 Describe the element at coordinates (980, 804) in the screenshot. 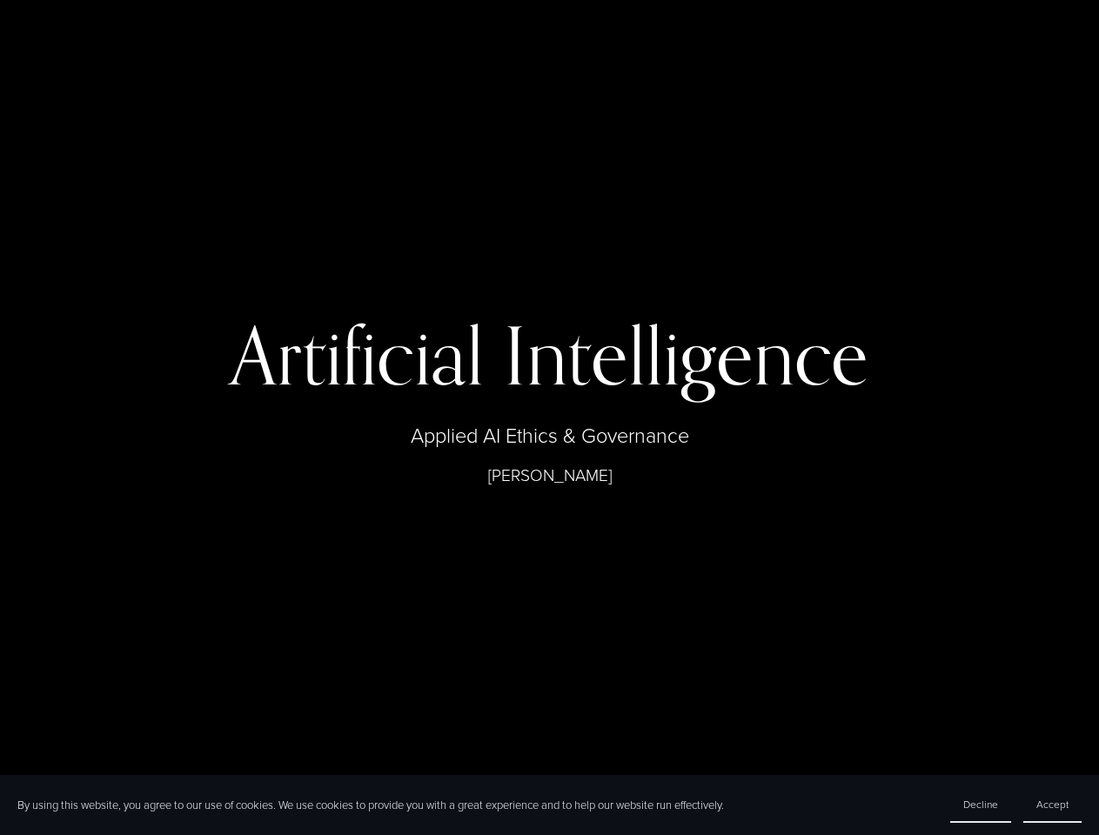

I see `span: Decline` at that location.